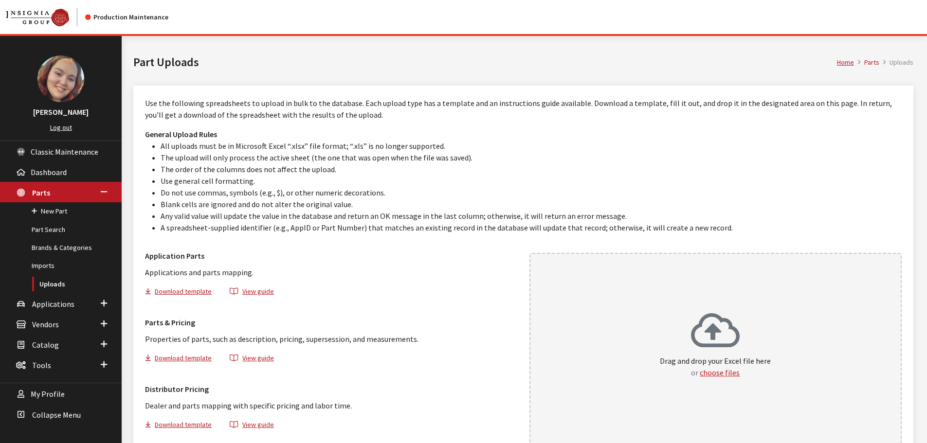 The image size is (927, 443). Describe the element at coordinates (56, 415) in the screenshot. I see `span: Collapse Menu` at that location.